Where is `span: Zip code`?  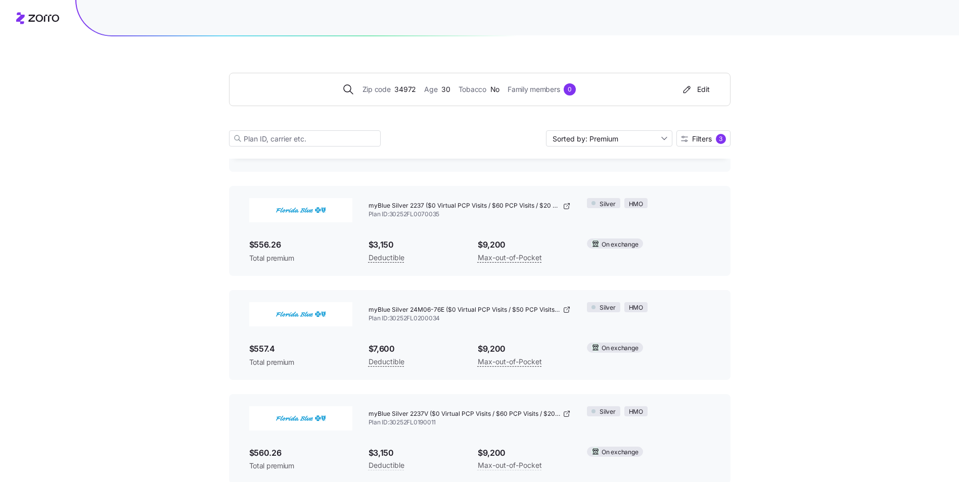 span: Zip code is located at coordinates (377, 89).